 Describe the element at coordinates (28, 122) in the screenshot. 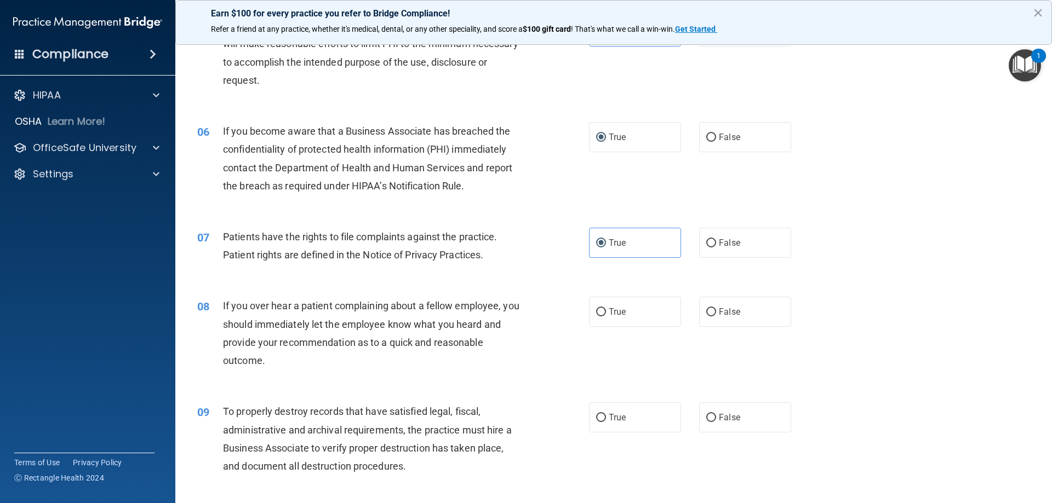

I see `p: OSHA` at that location.